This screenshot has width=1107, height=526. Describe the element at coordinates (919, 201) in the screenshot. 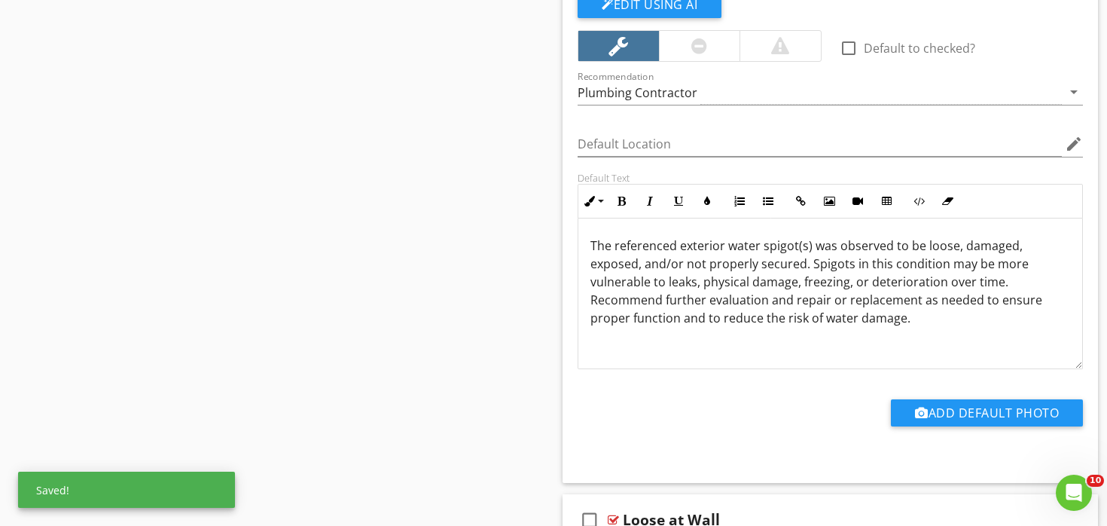

I see `button: Code View` at that location.